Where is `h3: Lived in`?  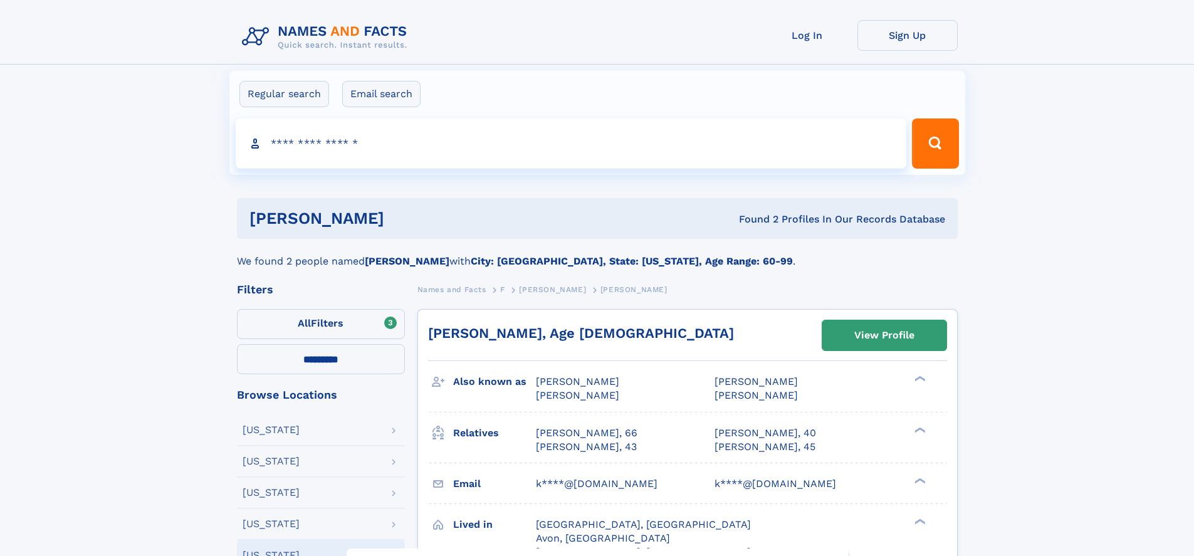 h3: Lived in is located at coordinates (495, 525).